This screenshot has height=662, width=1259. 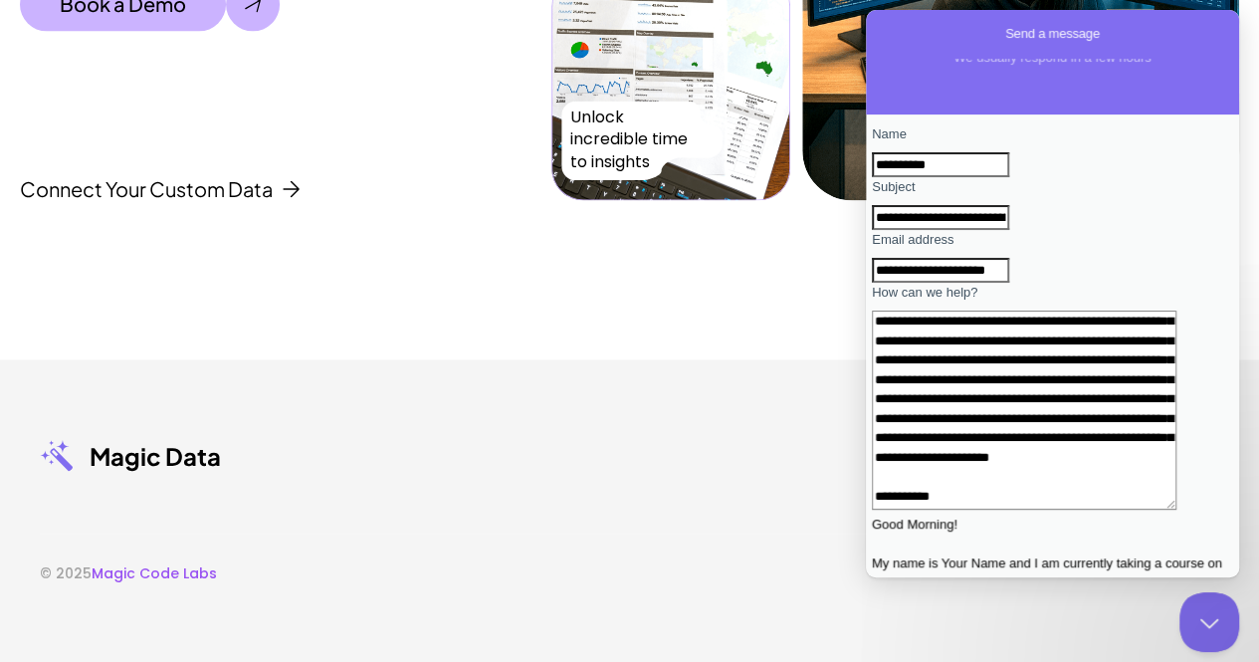 What do you see at coordinates (154, 572) in the screenshot?
I see `a: Magic Code Labs` at bounding box center [154, 572].